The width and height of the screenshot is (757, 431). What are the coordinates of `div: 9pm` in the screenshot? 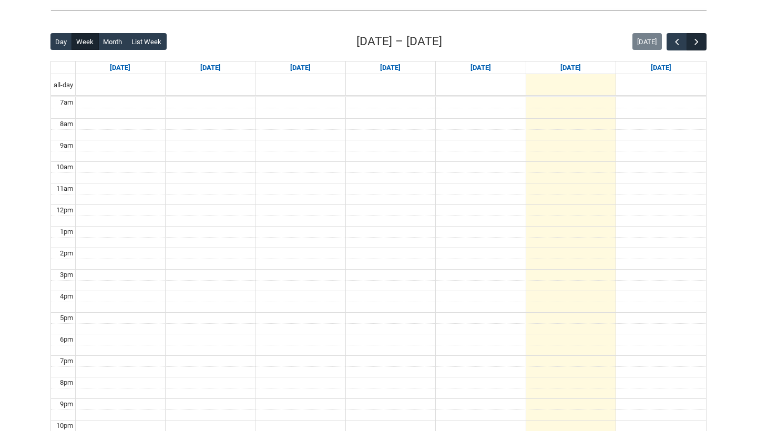 It's located at (66, 404).